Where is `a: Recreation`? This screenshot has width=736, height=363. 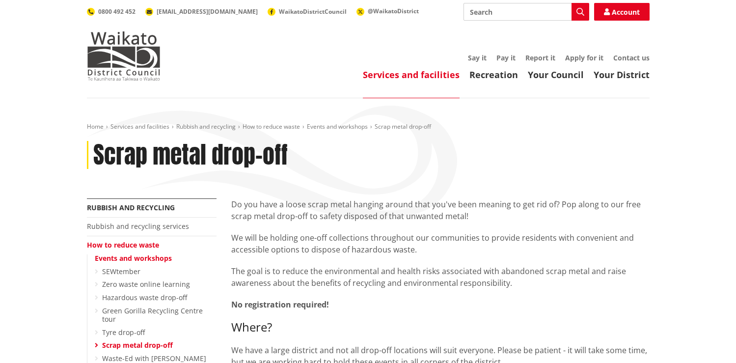 a: Recreation is located at coordinates (494, 75).